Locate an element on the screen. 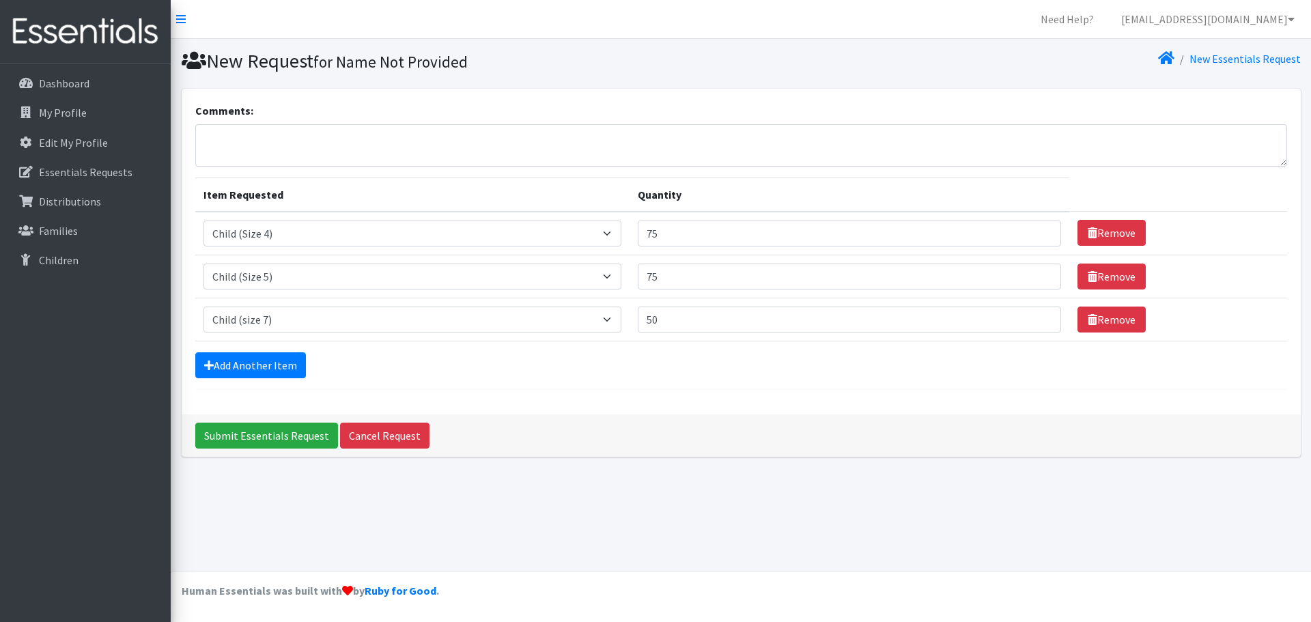 This screenshot has height=622, width=1311. a: Ruby for Good is located at coordinates (400, 591).